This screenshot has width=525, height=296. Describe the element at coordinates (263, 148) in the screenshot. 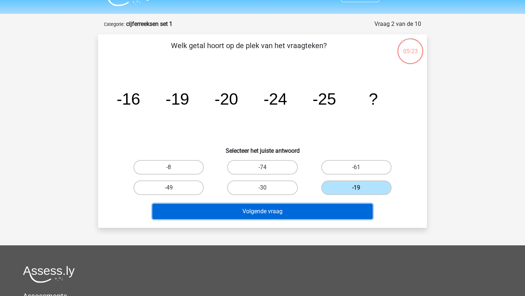

I see `h6: Selecteer het juiste antwoord` at that location.